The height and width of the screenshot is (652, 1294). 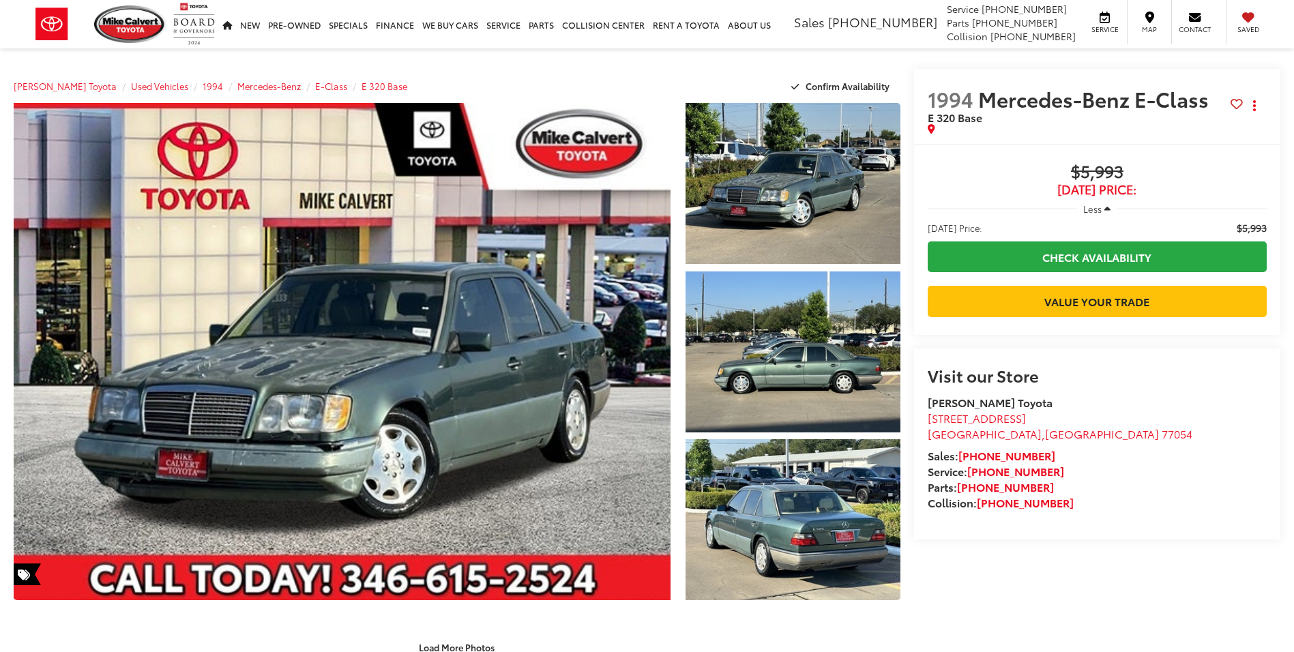 I want to click on a: Expand Photo 0, so click(x=342, y=351).